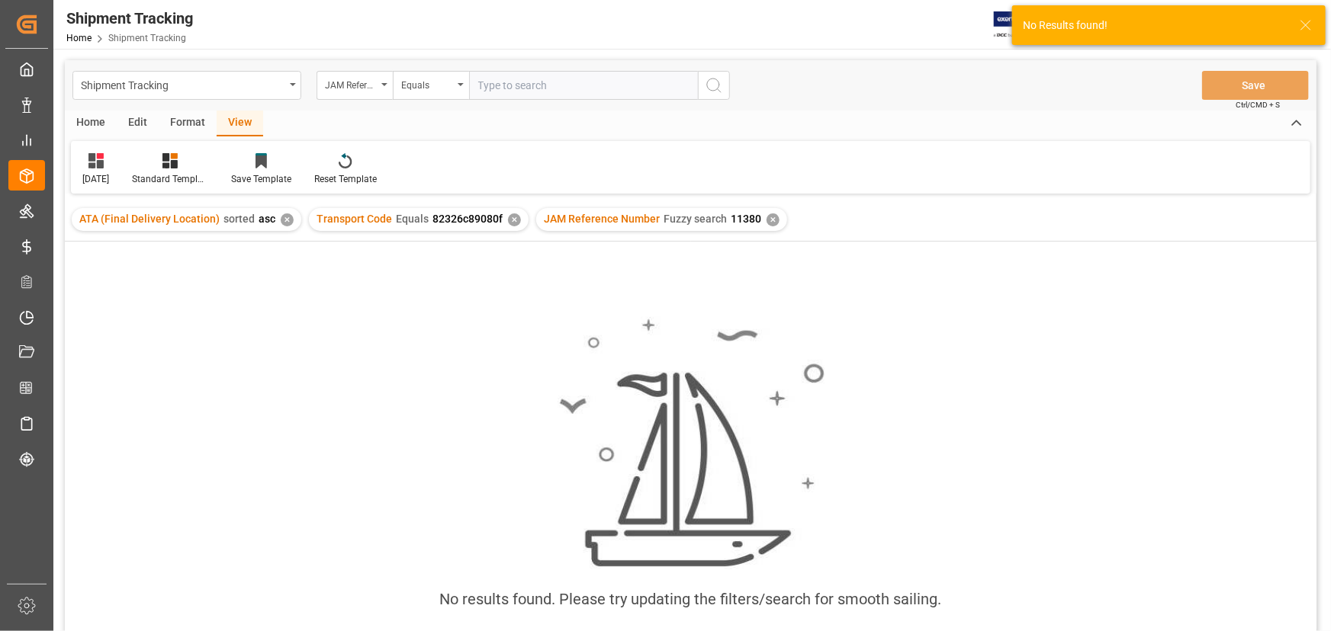 The image size is (1331, 631). What do you see at coordinates (691, 443) in the screenshot?
I see `img: smooth_sailing.jpeg` at bounding box center [691, 443].